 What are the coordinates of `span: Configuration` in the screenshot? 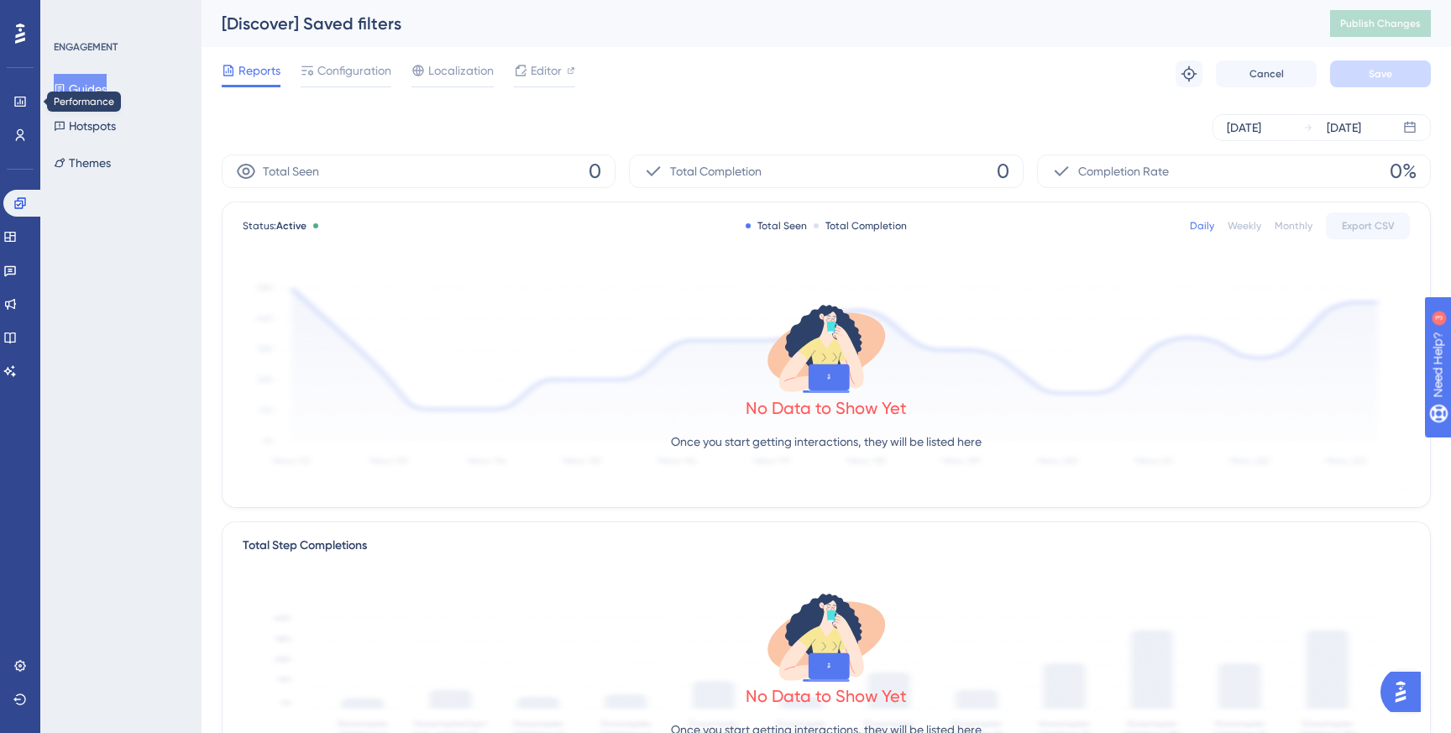 It's located at (354, 71).